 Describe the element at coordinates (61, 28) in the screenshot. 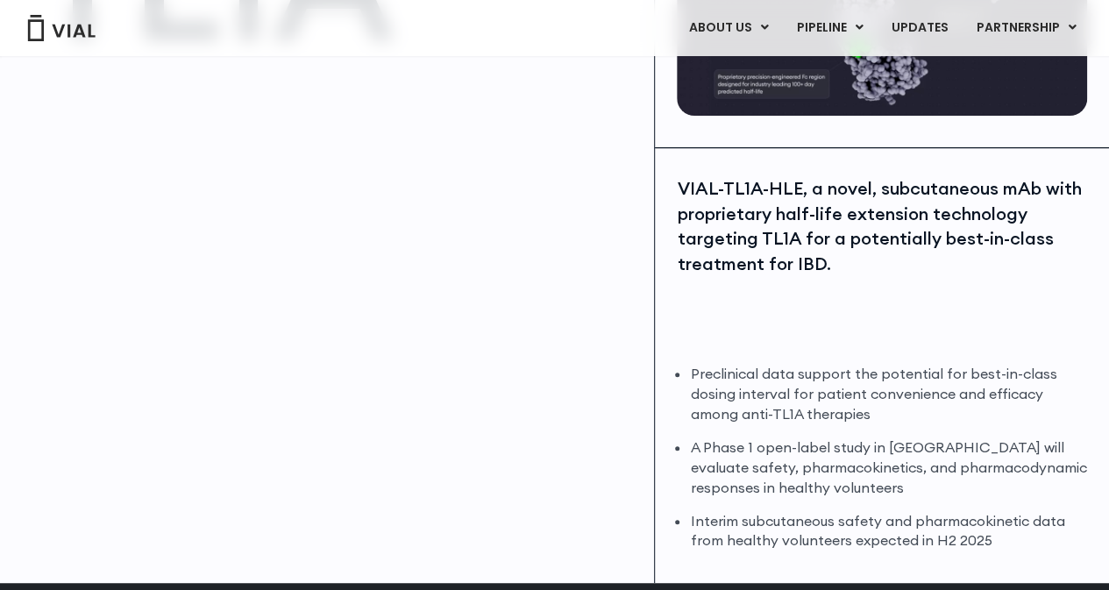

I see `img: Vial Logo` at that location.